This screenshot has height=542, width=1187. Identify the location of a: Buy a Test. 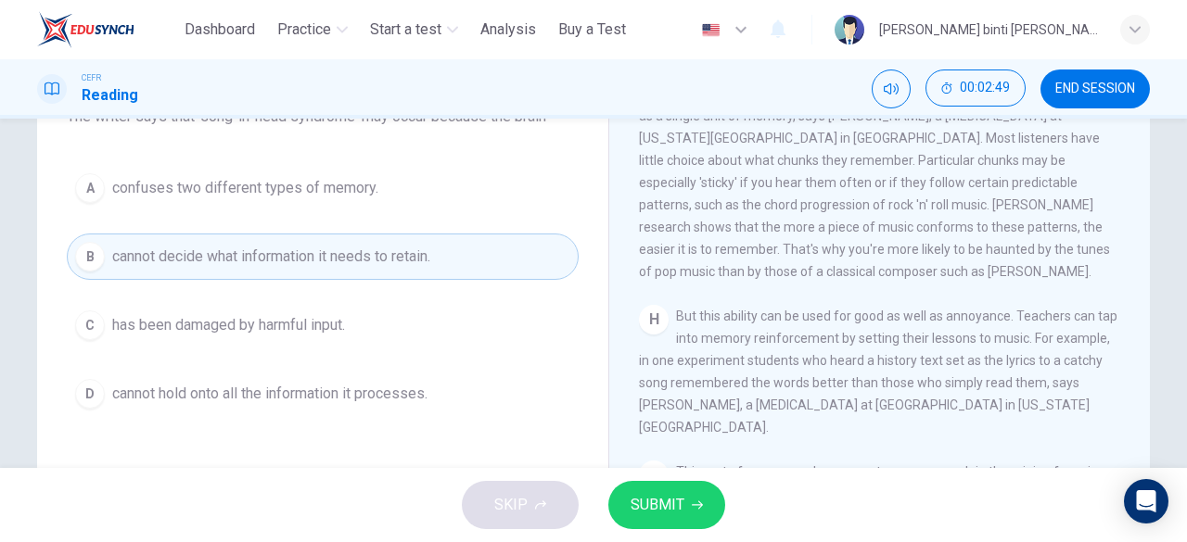
(591, 30).